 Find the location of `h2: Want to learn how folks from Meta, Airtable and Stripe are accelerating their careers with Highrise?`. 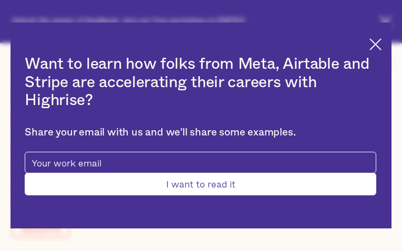

h2: Want to learn how folks from Meta, Airtable and Stripe are accelerating their careers with Highrise? is located at coordinates (200, 82).